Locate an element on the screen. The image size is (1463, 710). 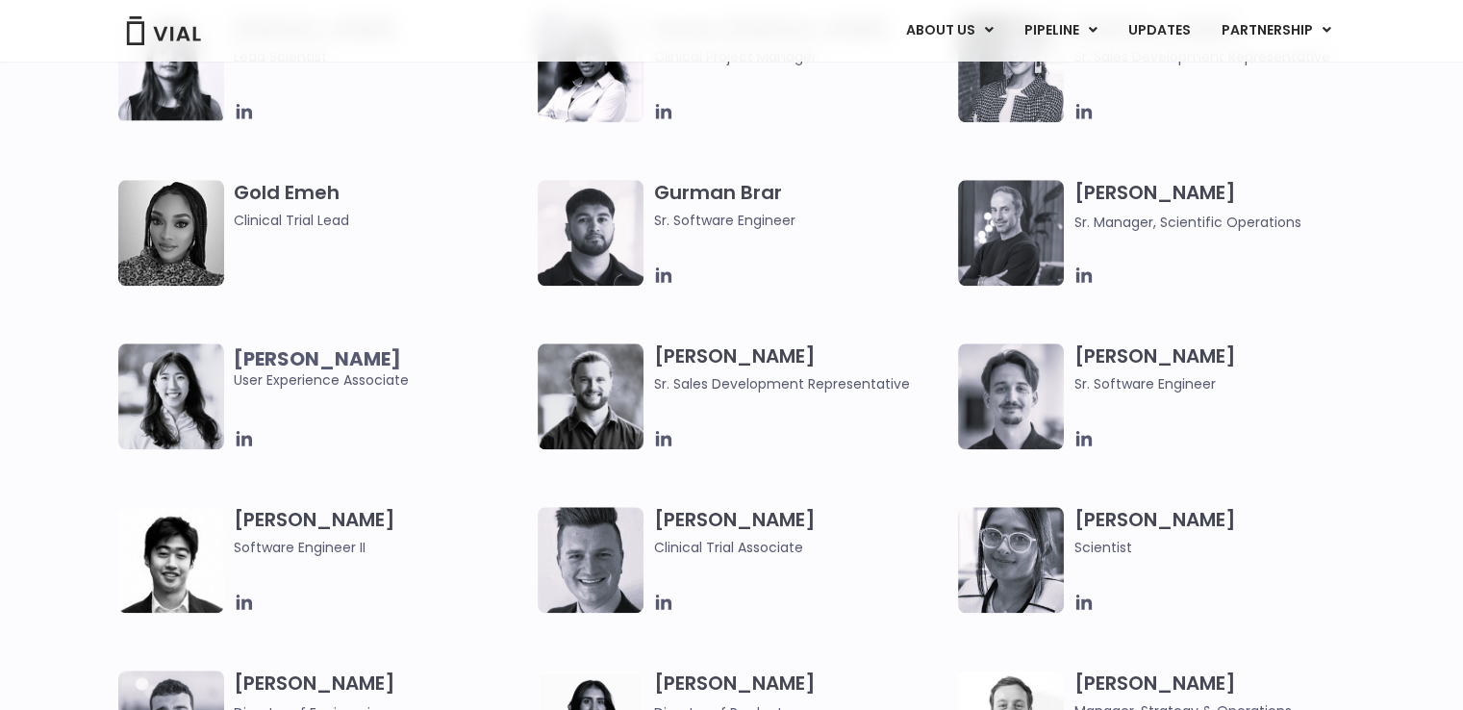
span: User Experience Associate is located at coordinates (381, 369).